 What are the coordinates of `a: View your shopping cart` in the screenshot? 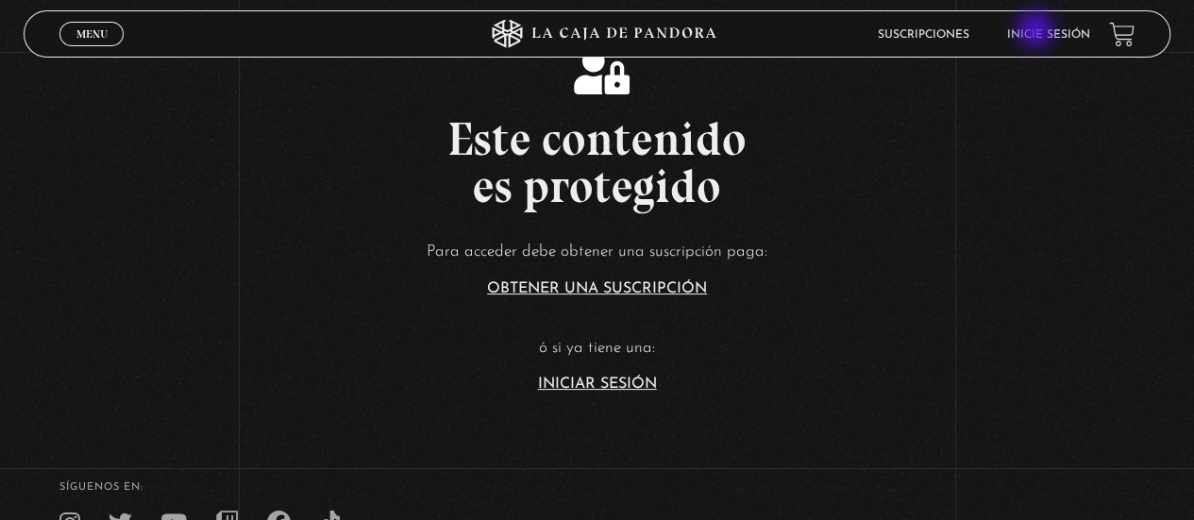 It's located at (1121, 34).